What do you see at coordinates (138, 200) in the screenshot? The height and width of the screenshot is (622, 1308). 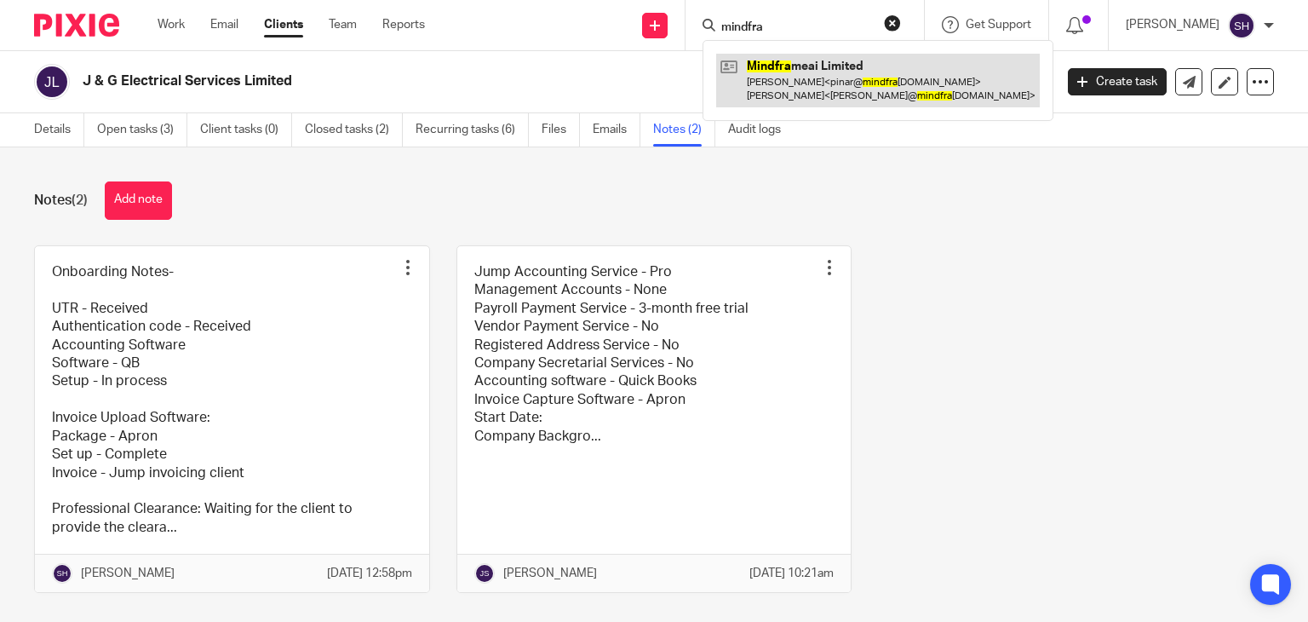 I see `button: Add note` at bounding box center [138, 200].